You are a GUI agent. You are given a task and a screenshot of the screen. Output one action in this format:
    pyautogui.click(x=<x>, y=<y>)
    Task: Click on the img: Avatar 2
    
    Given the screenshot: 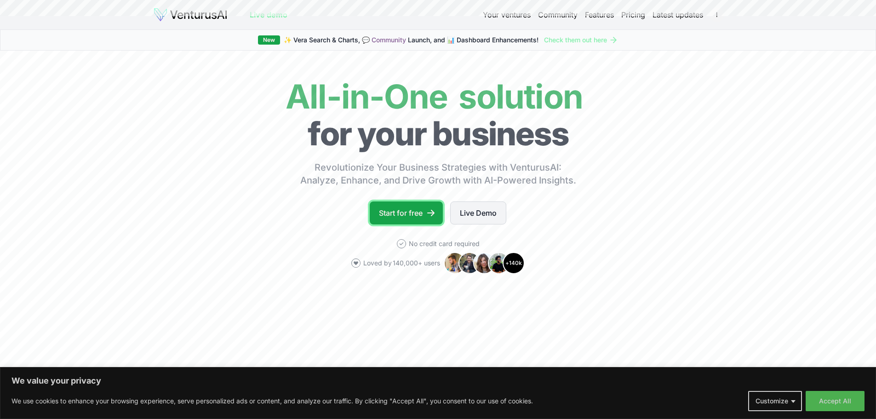 What is the action you would take?
    pyautogui.click(x=469, y=263)
    